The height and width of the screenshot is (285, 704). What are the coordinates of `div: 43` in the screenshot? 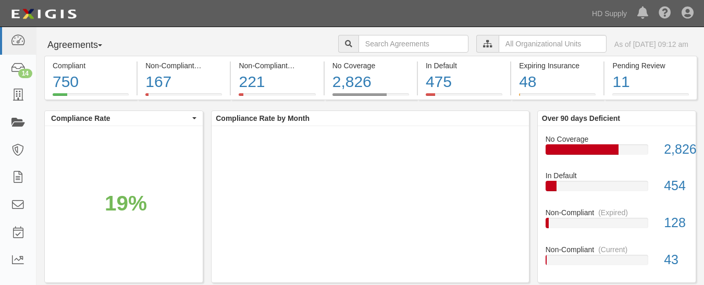 It's located at (676, 260).